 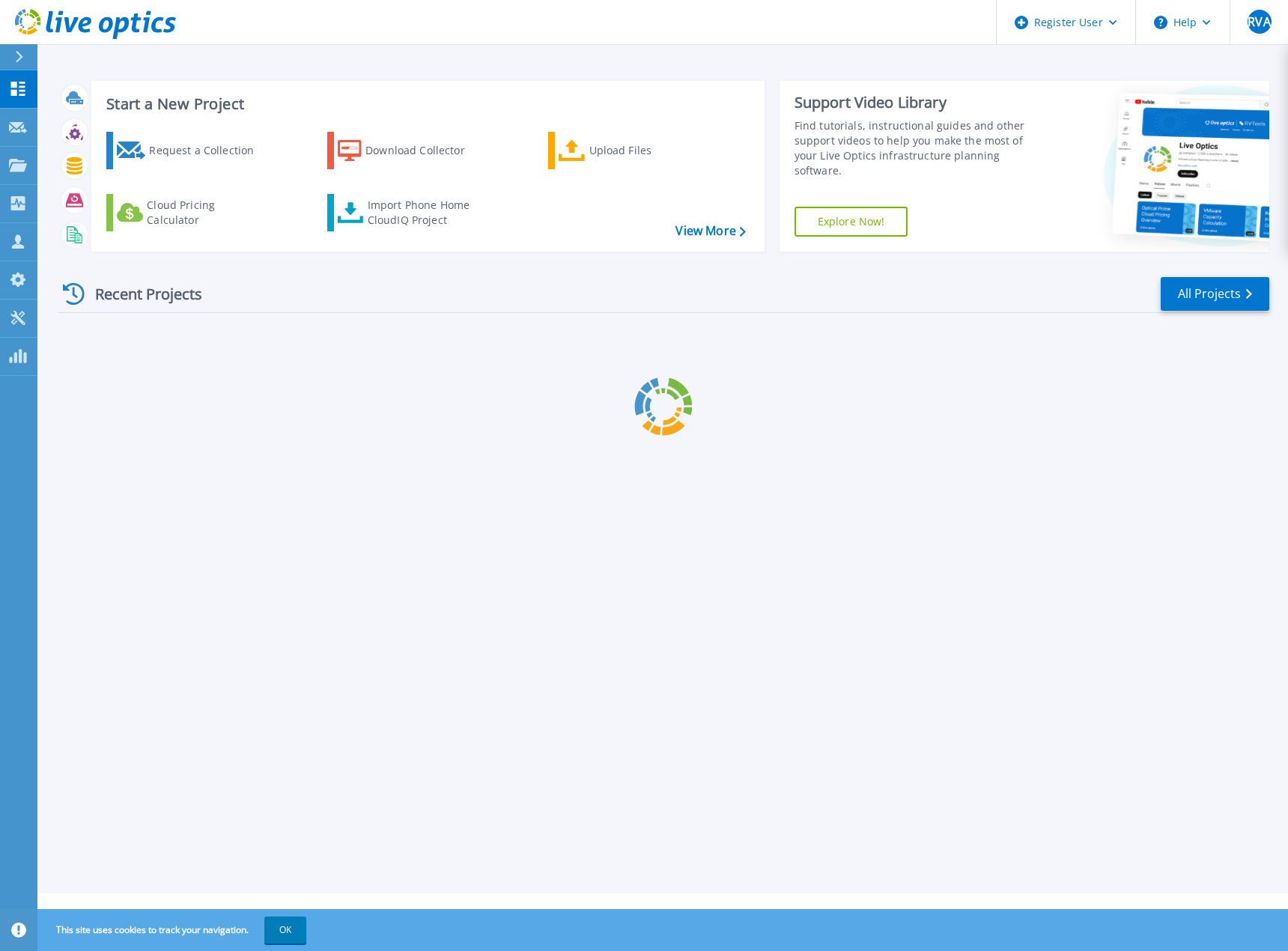 I want to click on a: Explore Now!, so click(x=852, y=222).